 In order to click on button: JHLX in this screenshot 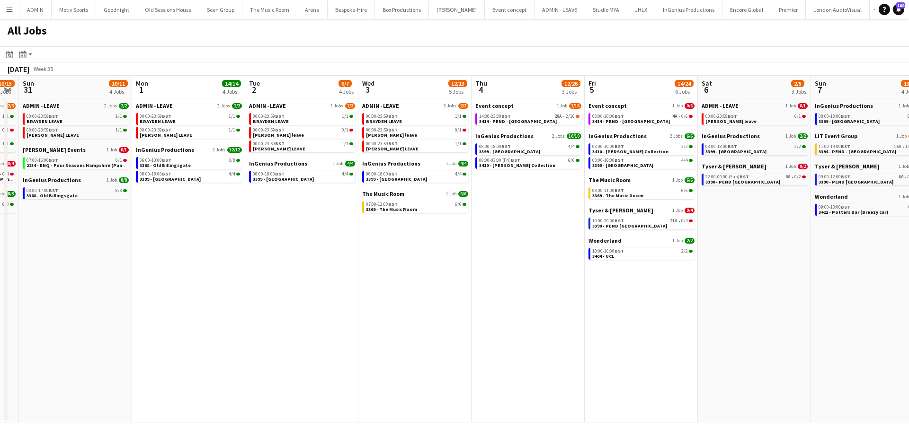, I will do `click(641, 9)`.